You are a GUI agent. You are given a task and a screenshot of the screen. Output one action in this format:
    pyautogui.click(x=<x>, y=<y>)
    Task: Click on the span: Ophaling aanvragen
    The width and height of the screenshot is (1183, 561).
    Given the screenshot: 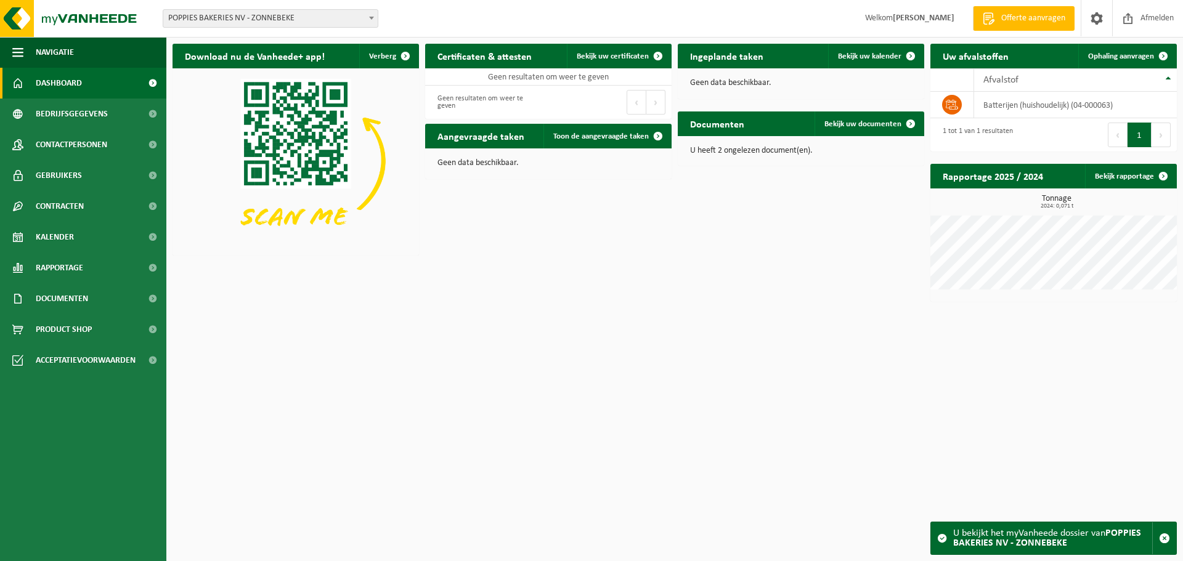 What is the action you would take?
    pyautogui.click(x=1120, y=56)
    